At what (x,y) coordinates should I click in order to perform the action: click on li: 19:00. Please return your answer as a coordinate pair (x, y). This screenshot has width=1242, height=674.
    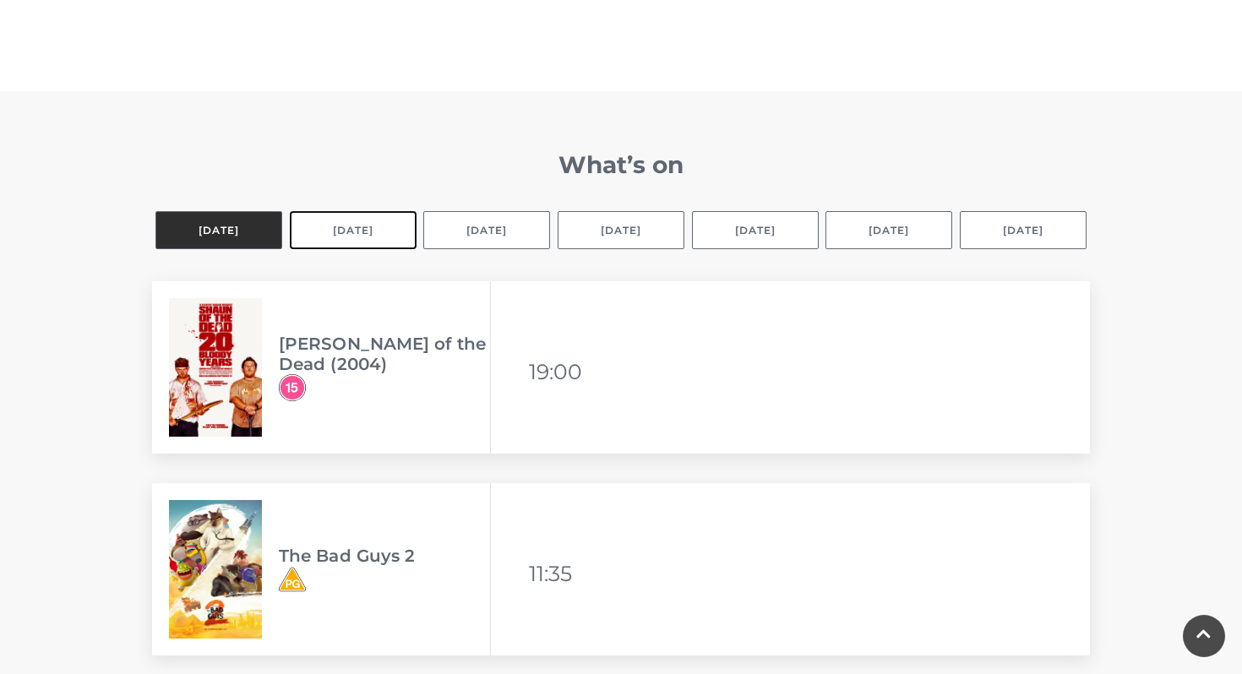
    Looking at the image, I should click on (558, 372).